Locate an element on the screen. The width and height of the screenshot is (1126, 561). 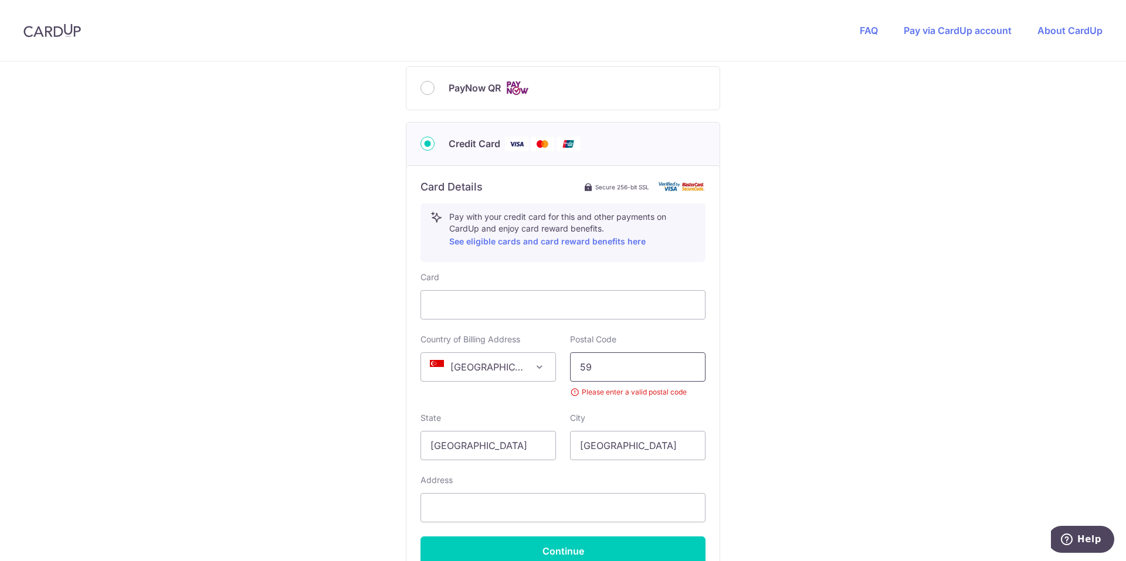
img: card secure is located at coordinates (682, 187).